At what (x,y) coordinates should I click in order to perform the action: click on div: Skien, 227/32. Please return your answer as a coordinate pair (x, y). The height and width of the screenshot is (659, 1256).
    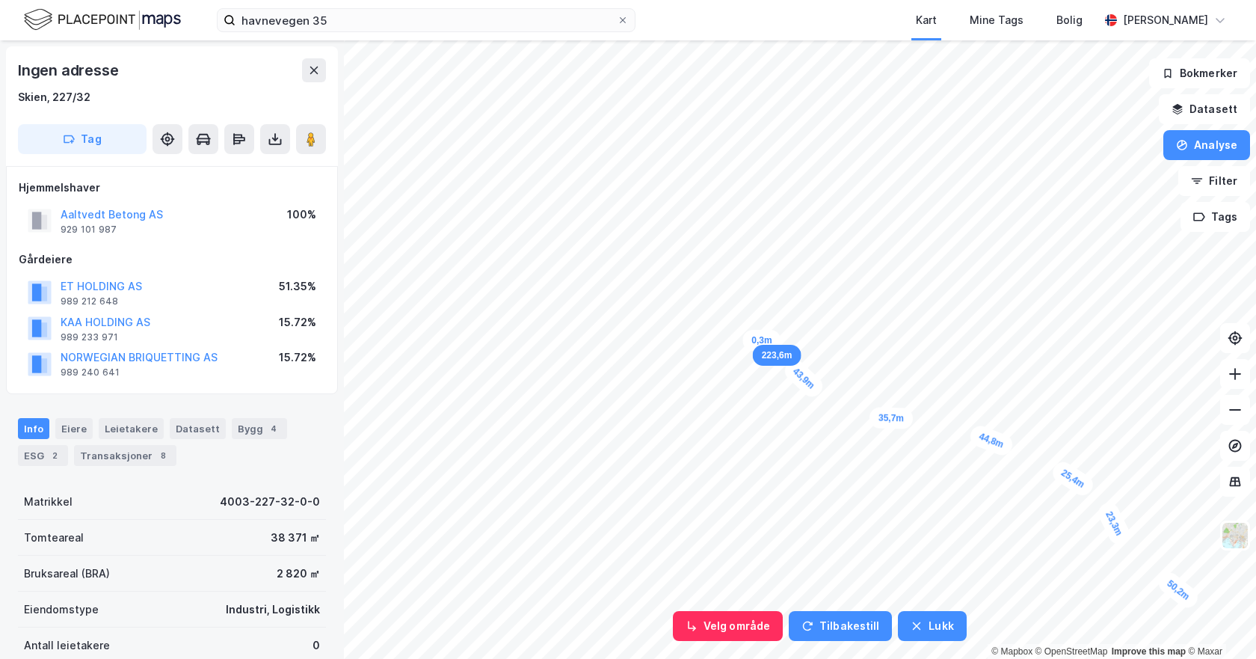
    Looking at the image, I should click on (54, 97).